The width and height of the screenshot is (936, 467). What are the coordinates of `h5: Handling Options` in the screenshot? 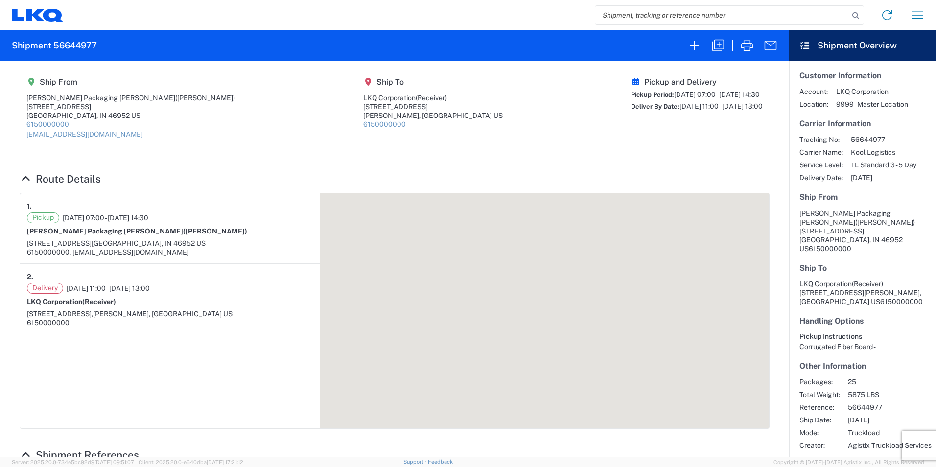 It's located at (863, 321).